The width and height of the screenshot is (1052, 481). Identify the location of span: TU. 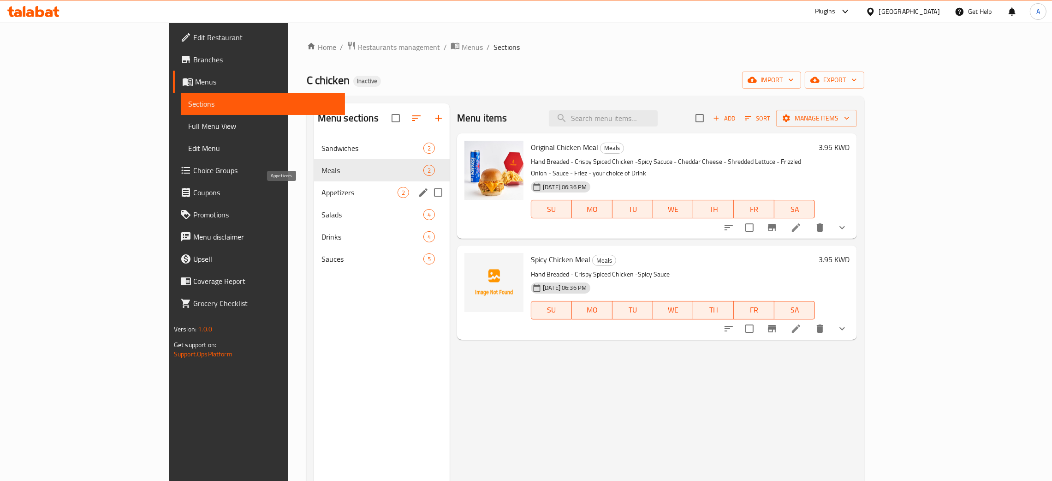
(633, 310).